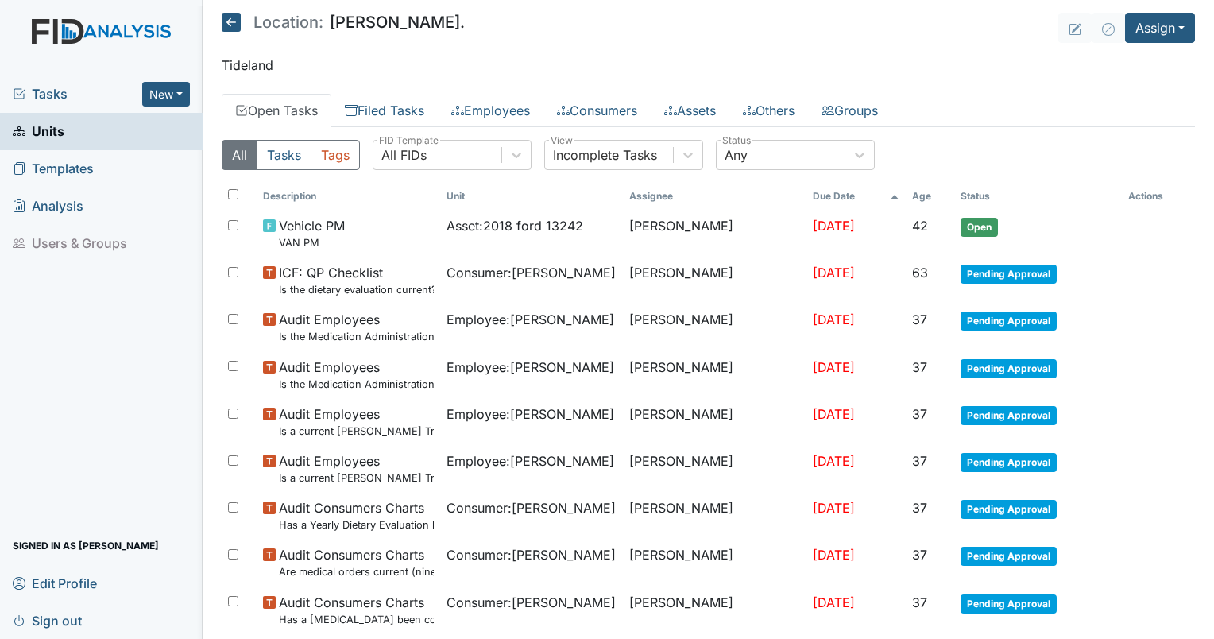 Image resolution: width=1214 pixels, height=639 pixels. Describe the element at coordinates (311, 233) in the screenshot. I see `span: Vehicle PM VAN PM` at that location.